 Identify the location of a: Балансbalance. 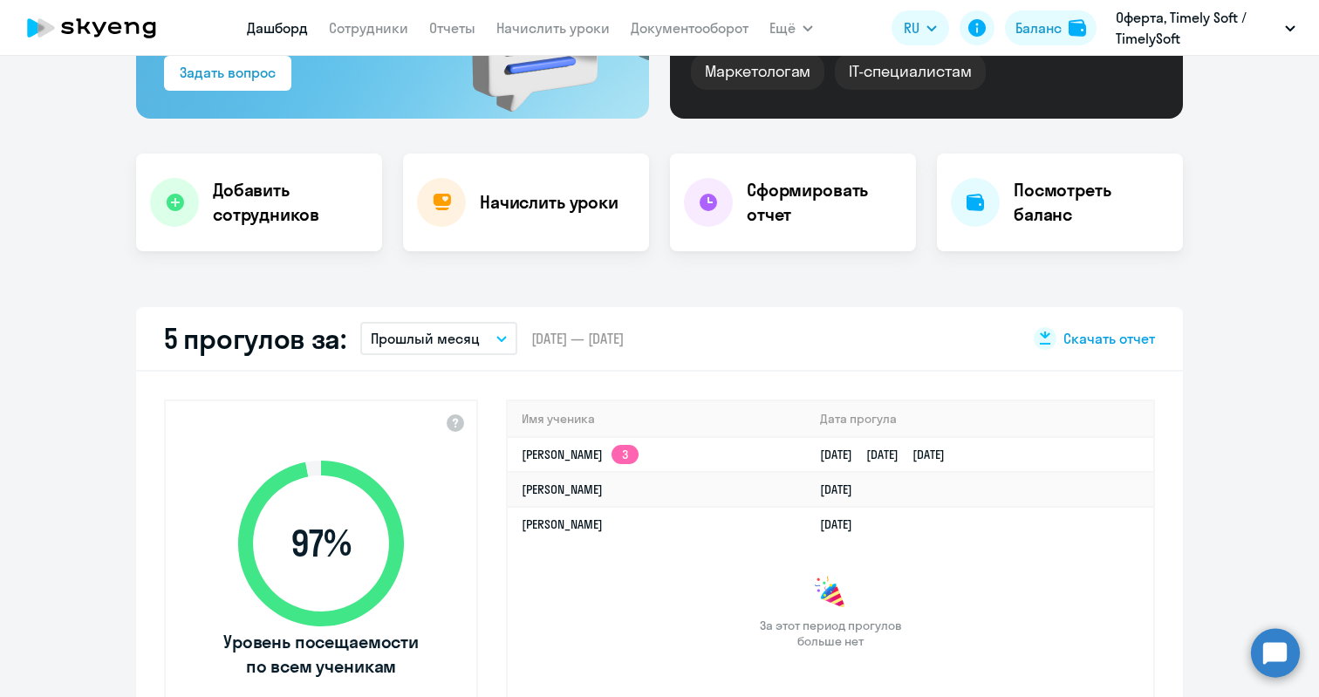
(1050, 28).